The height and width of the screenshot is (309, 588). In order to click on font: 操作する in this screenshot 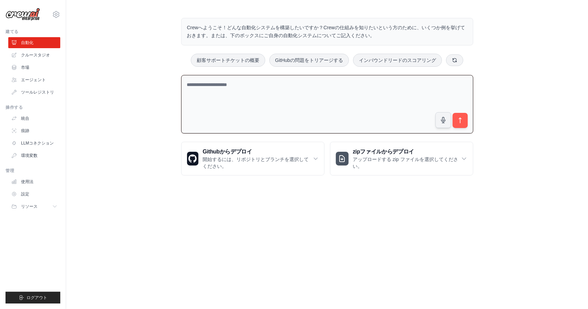, I will do `click(14, 108)`.